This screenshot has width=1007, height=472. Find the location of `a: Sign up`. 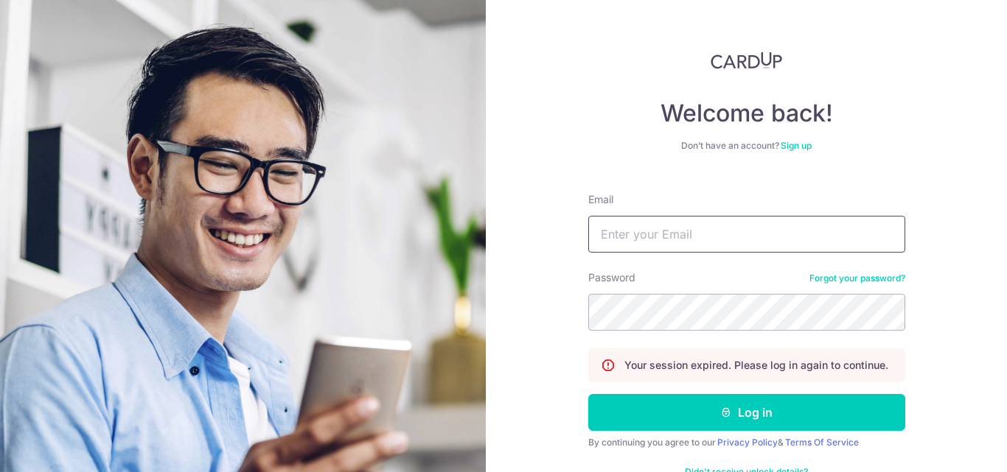

a: Sign up is located at coordinates (796, 145).